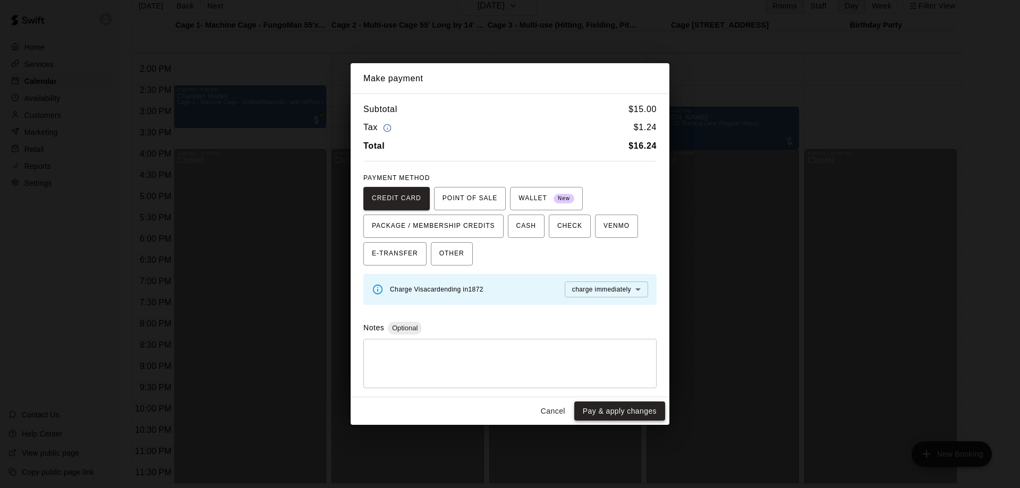  Describe the element at coordinates (374, 146) in the screenshot. I see `b: Total` at that location.